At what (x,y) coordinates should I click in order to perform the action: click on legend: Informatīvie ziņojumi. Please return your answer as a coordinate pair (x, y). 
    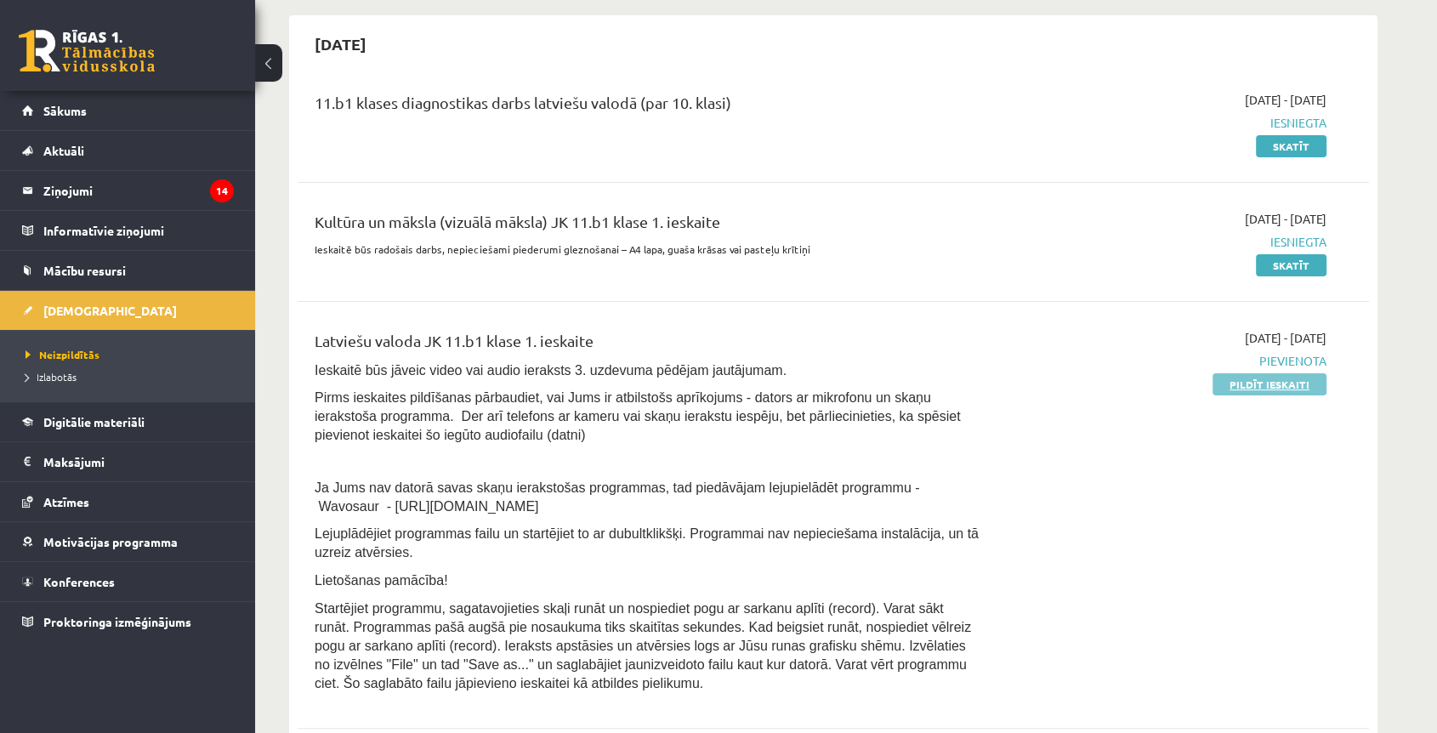
    Looking at the image, I should click on (139, 230).